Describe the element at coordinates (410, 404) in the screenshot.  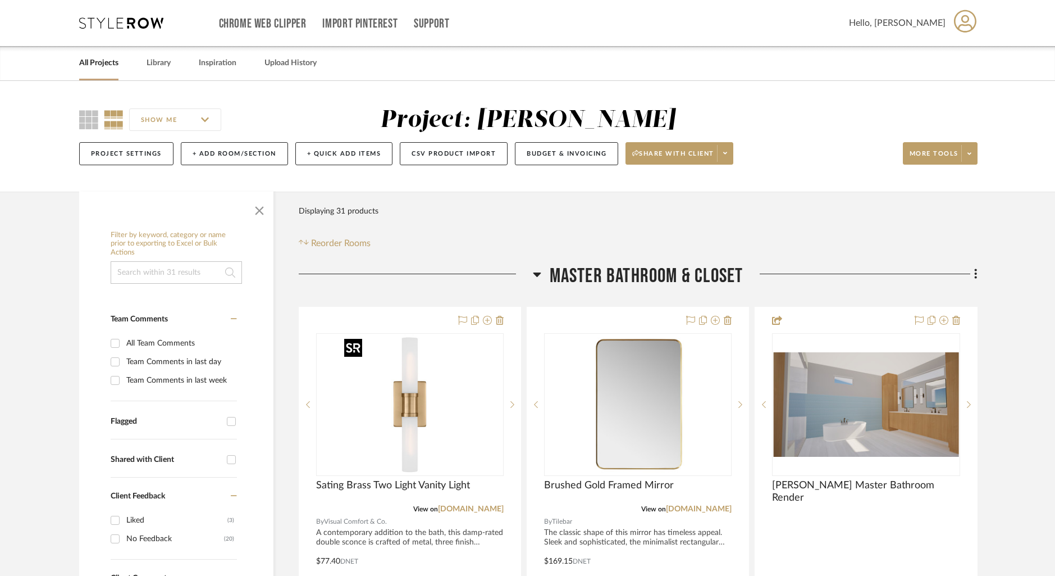
I see `img: Sating Brass Two Light Vanity Light` at that location.